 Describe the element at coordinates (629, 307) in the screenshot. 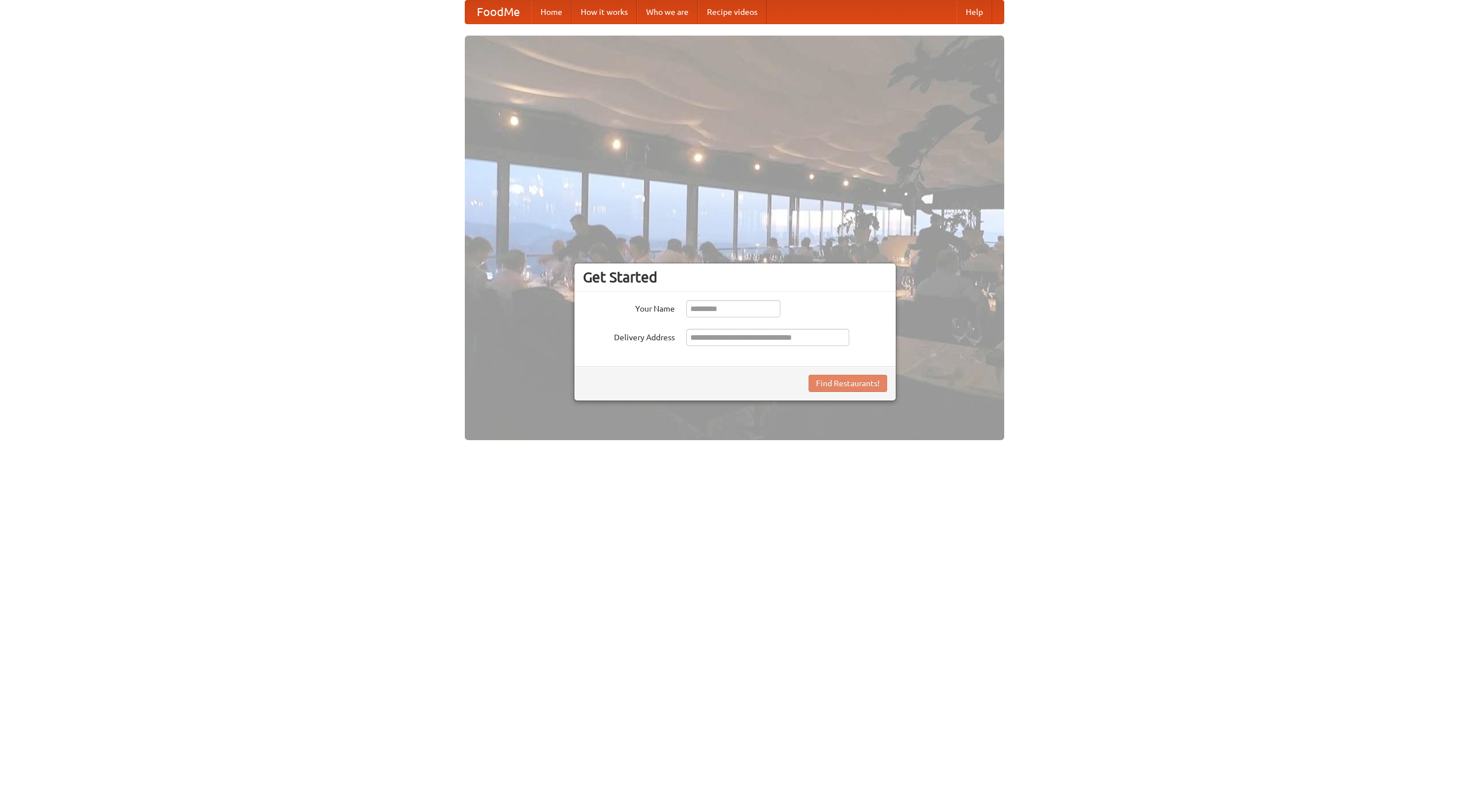

I see `label: Your Name` at that location.